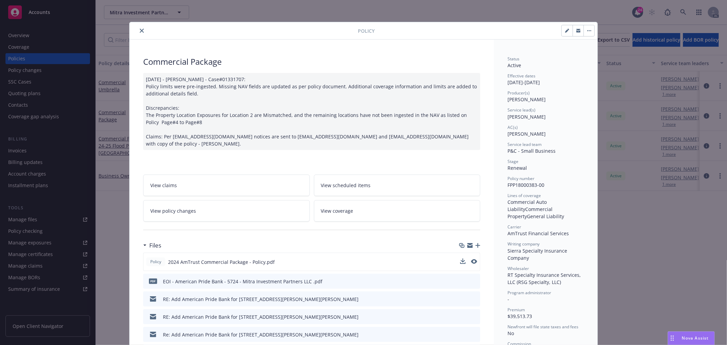 Image resolution: width=727 pixels, height=345 pixels. Describe the element at coordinates (531, 151) in the screenshot. I see `span: P&C - Small Business` at that location.